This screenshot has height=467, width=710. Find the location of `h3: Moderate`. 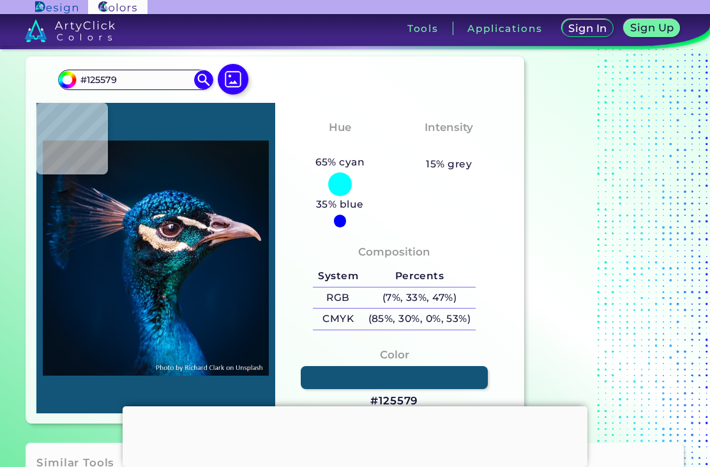

h3: Moderate is located at coordinates (449, 146).